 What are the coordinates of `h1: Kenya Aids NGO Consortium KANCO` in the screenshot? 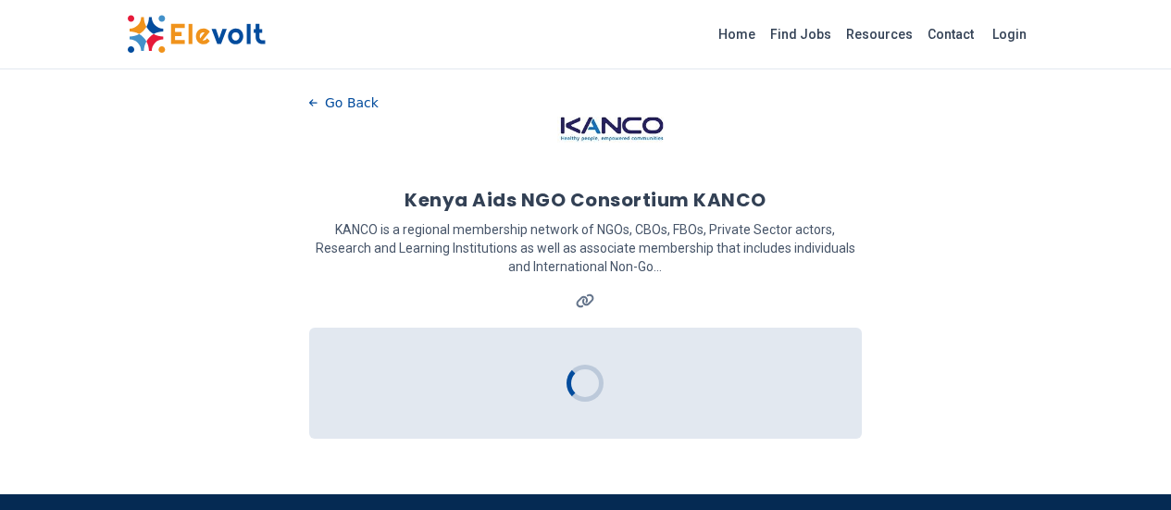 It's located at (585, 200).